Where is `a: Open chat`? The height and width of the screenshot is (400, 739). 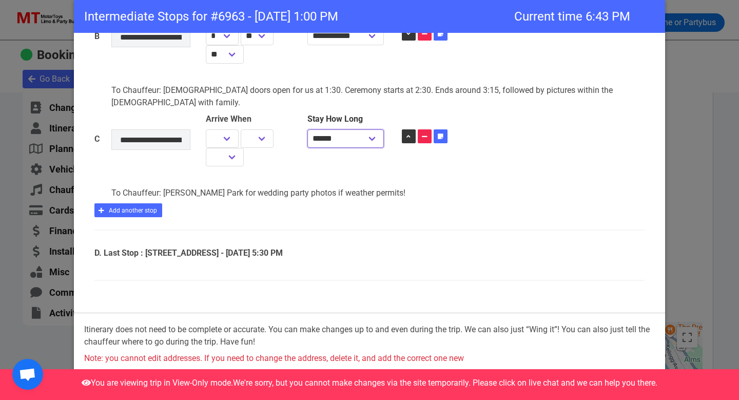 a: Open chat is located at coordinates (28, 374).